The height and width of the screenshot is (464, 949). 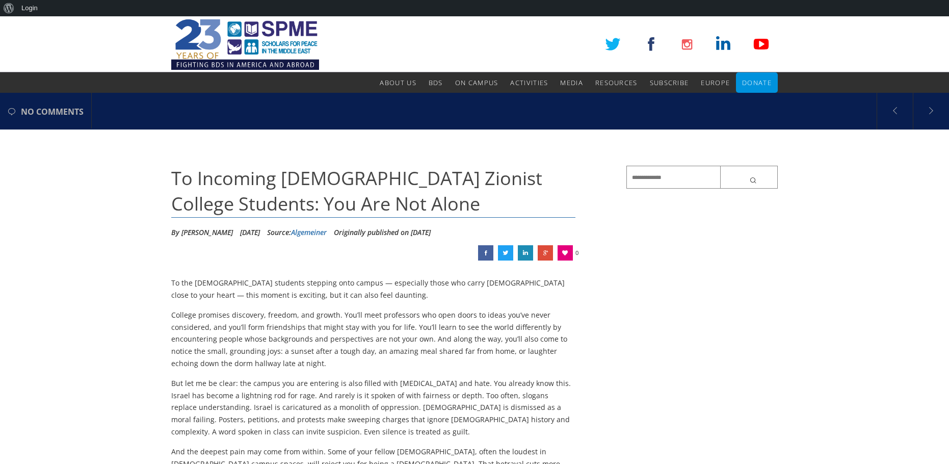 I want to click on a: Subscribe, so click(x=669, y=83).